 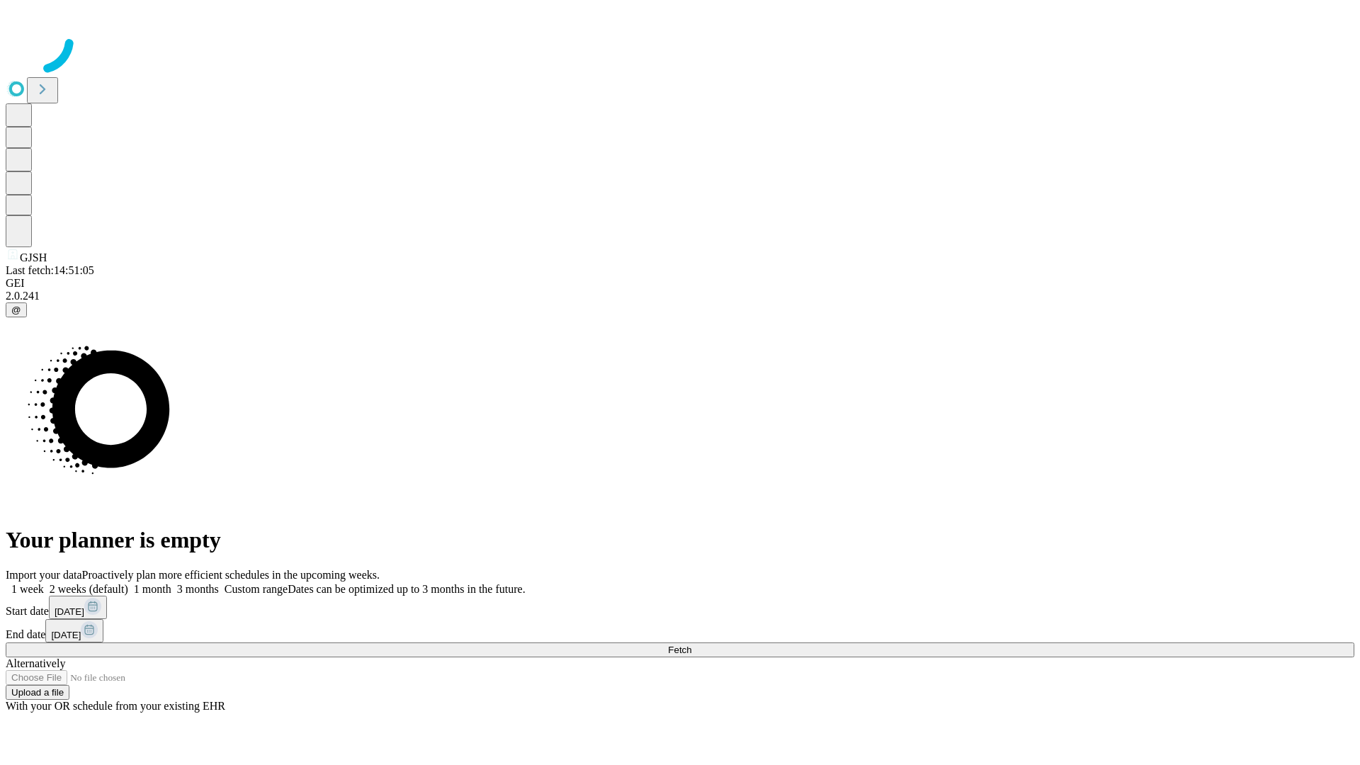 What do you see at coordinates (28, 589) in the screenshot?
I see `span: 1 week` at bounding box center [28, 589].